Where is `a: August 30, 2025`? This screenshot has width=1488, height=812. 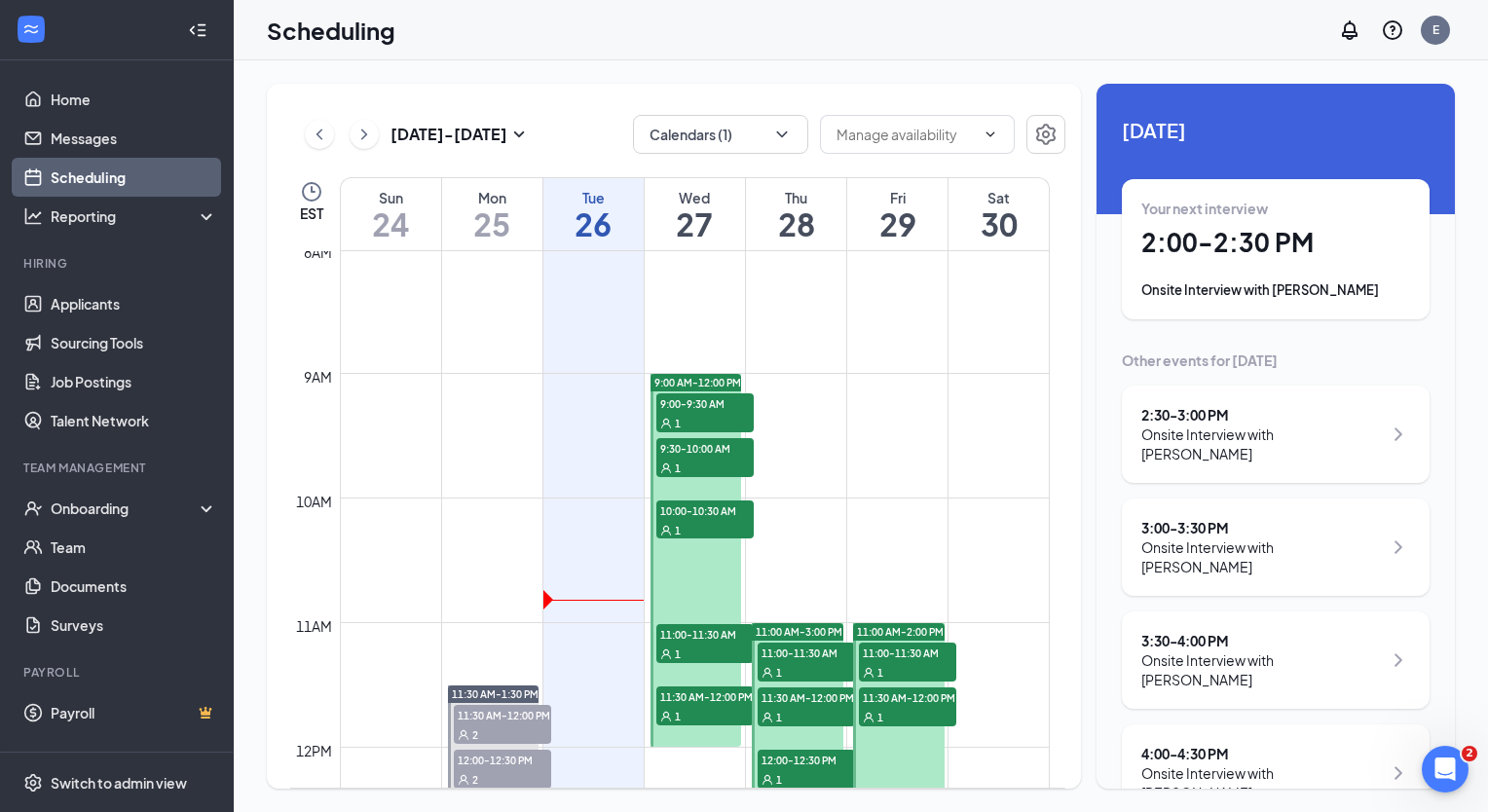 a: August 30, 2025 is located at coordinates (998, 214).